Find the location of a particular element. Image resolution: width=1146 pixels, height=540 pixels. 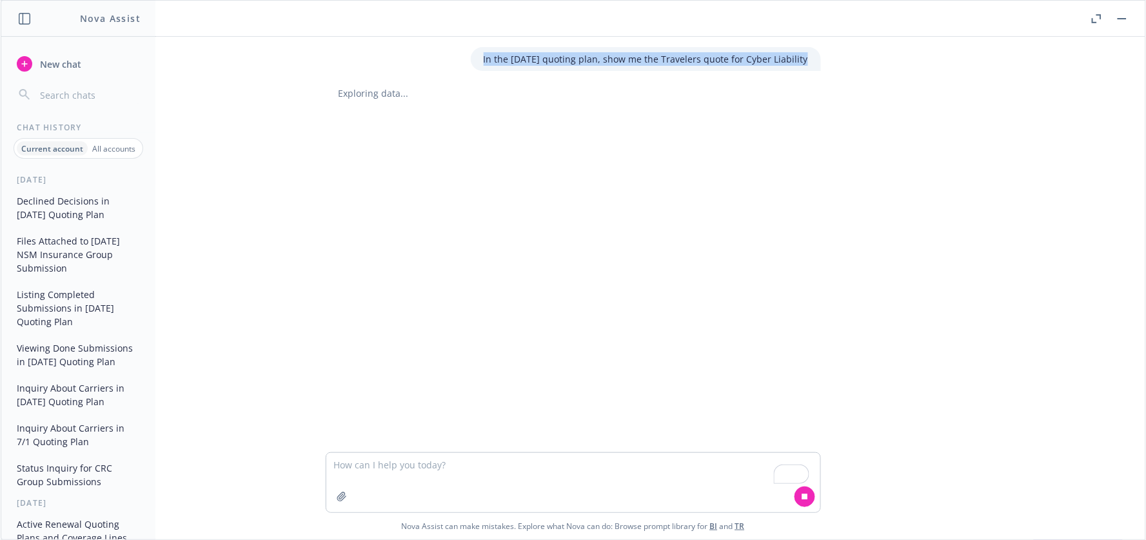

p: All accounts is located at coordinates (113, 148).